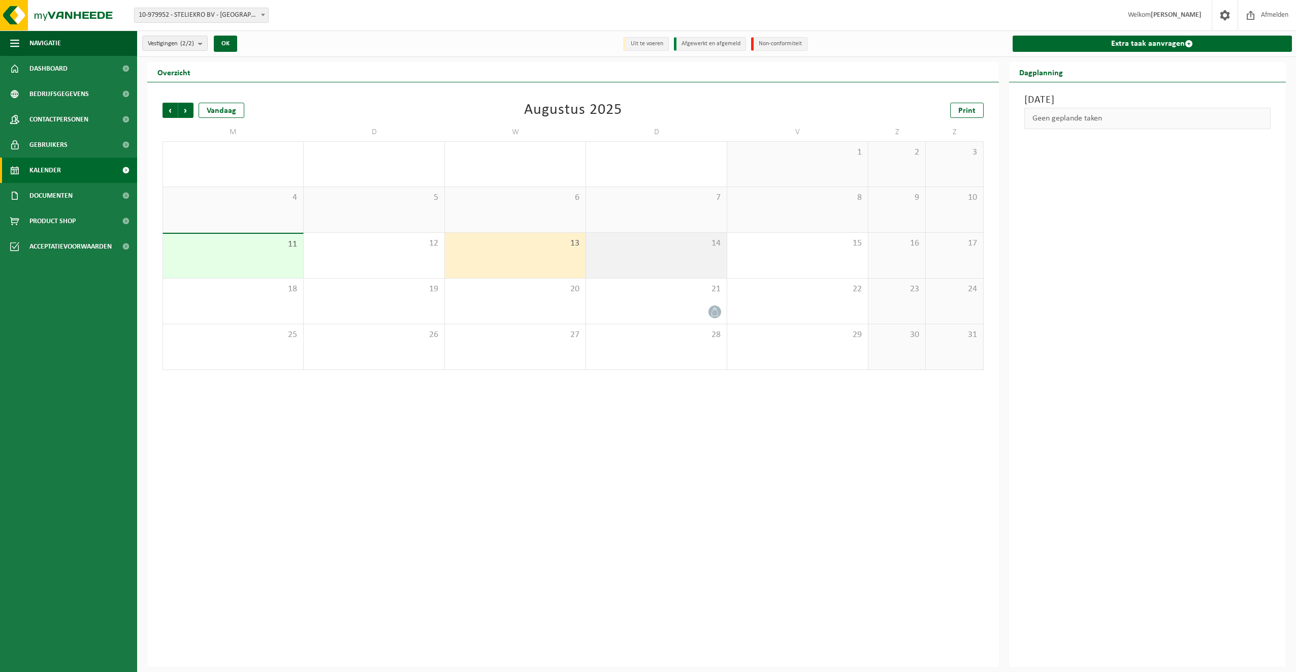 This screenshot has width=1296, height=672. I want to click on span: Bedrijfsgegevens, so click(59, 94).